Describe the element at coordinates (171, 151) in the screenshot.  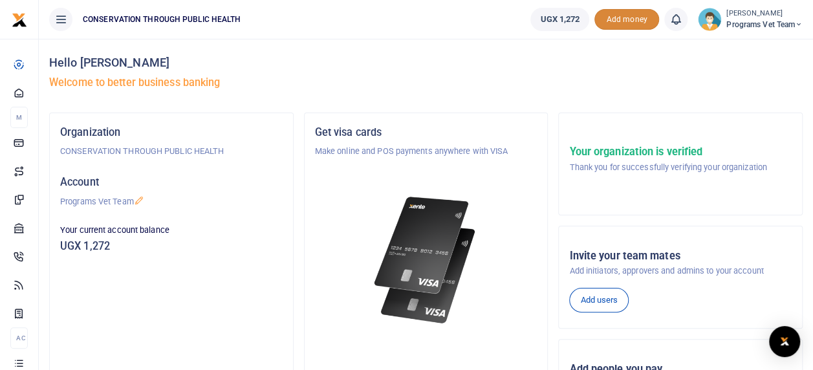
I see `p: CONSERVATION THROUGH PUBLIC HEALTH` at that location.